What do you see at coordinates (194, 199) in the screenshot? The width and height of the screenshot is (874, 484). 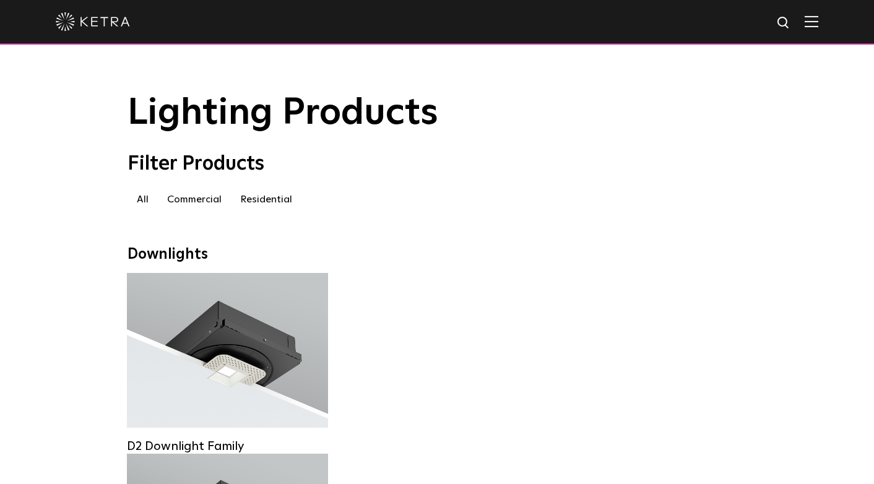 I see `label: Commercial` at bounding box center [194, 199].